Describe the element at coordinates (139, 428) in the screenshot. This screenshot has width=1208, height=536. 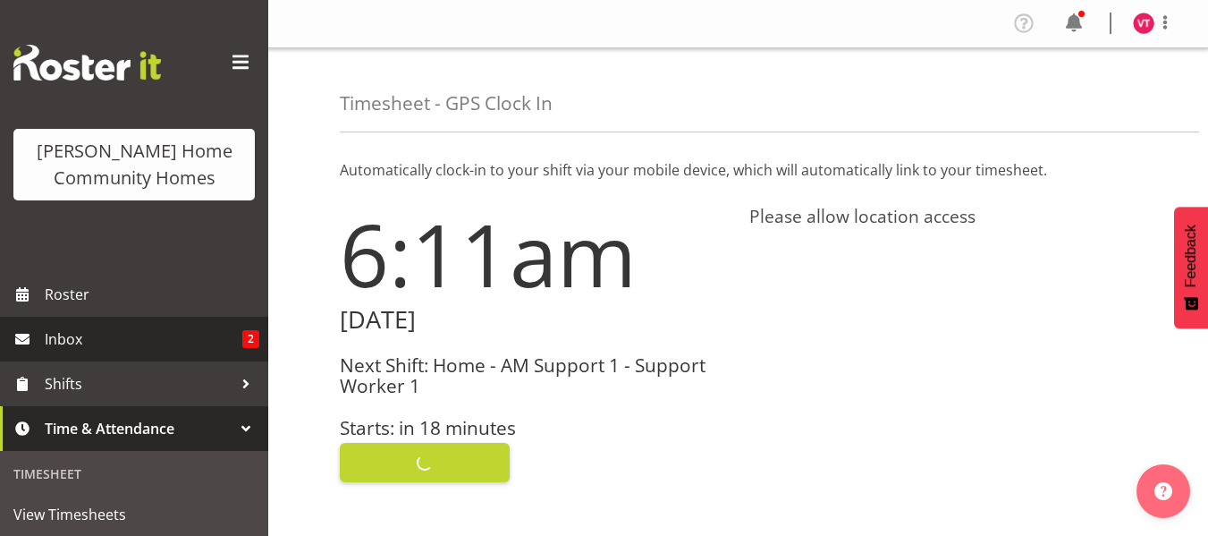
I see `span: Time & Attendance` at that location.